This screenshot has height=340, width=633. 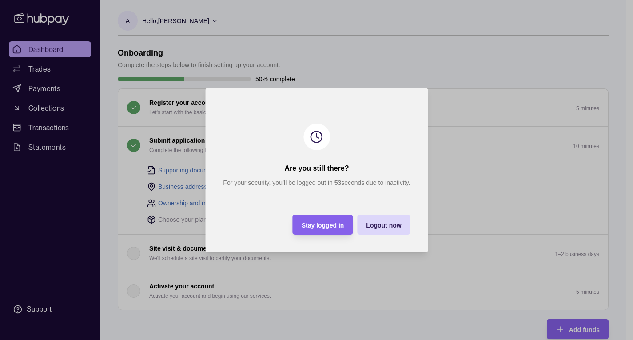 I want to click on span: Logout now, so click(x=383, y=225).